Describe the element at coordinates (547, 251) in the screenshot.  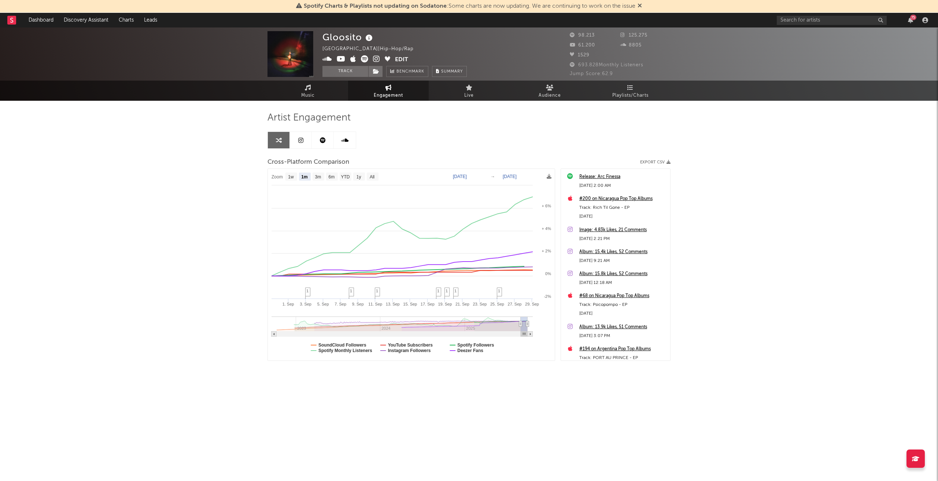
I see `text: + 2%` at that location.